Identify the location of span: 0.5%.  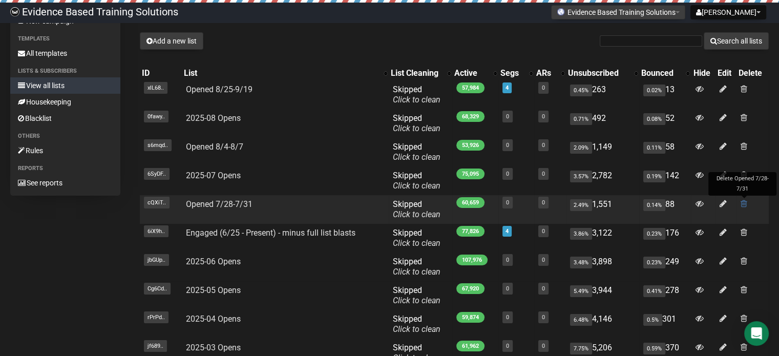
(652, 319).